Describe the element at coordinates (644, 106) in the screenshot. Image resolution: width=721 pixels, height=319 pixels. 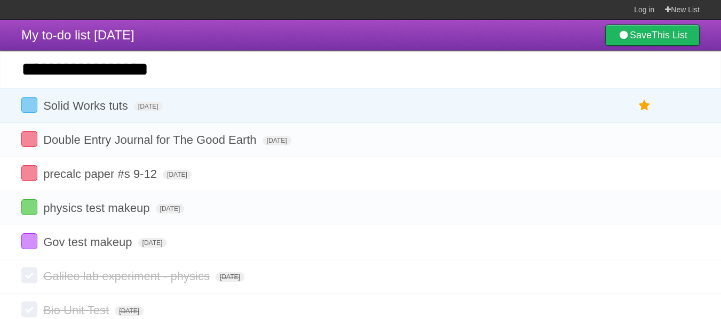
I see `label: Star task` at that location.